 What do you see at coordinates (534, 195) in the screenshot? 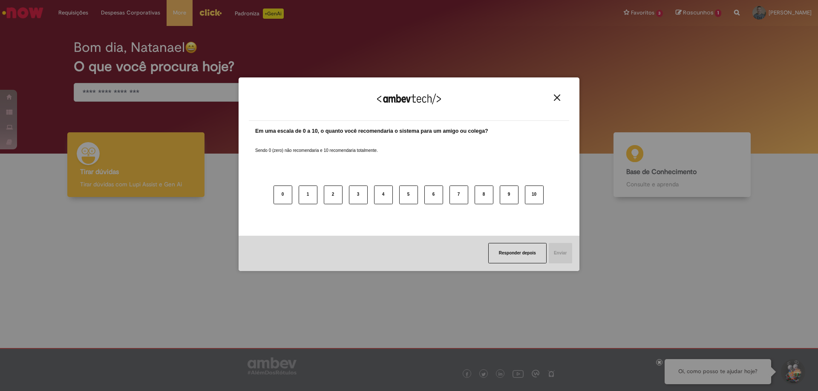
I see `button: 10` at bounding box center [534, 195].